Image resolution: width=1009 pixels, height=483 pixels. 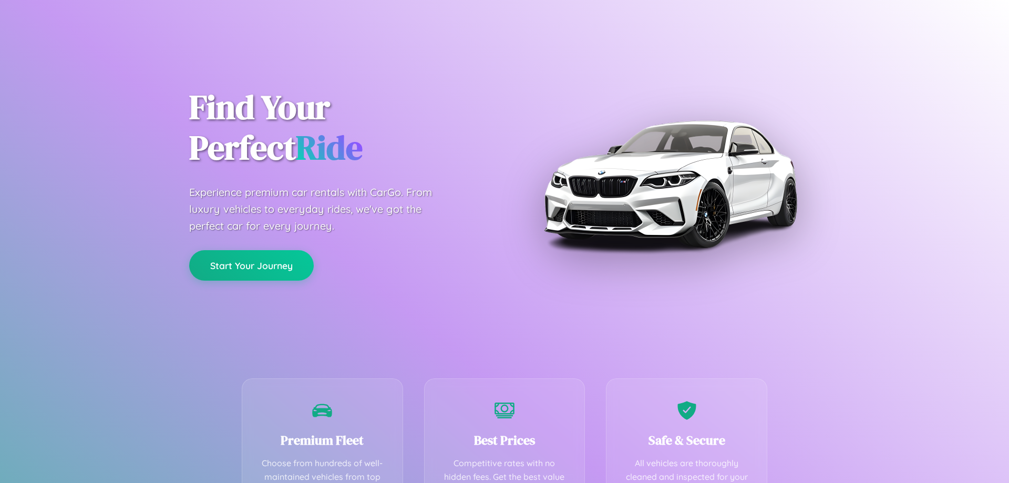 I want to click on h3: Best Prices, so click(x=504, y=440).